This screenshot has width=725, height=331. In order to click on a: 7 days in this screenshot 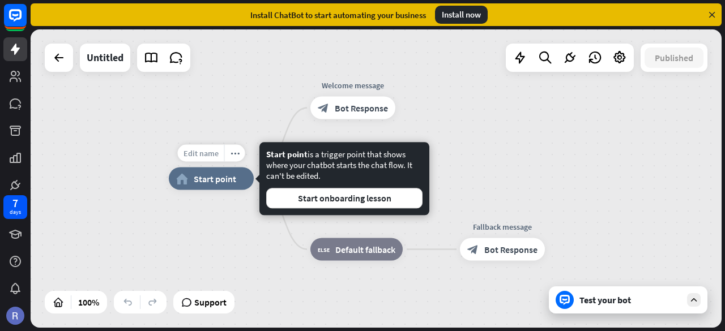, I will do `click(15, 207)`.